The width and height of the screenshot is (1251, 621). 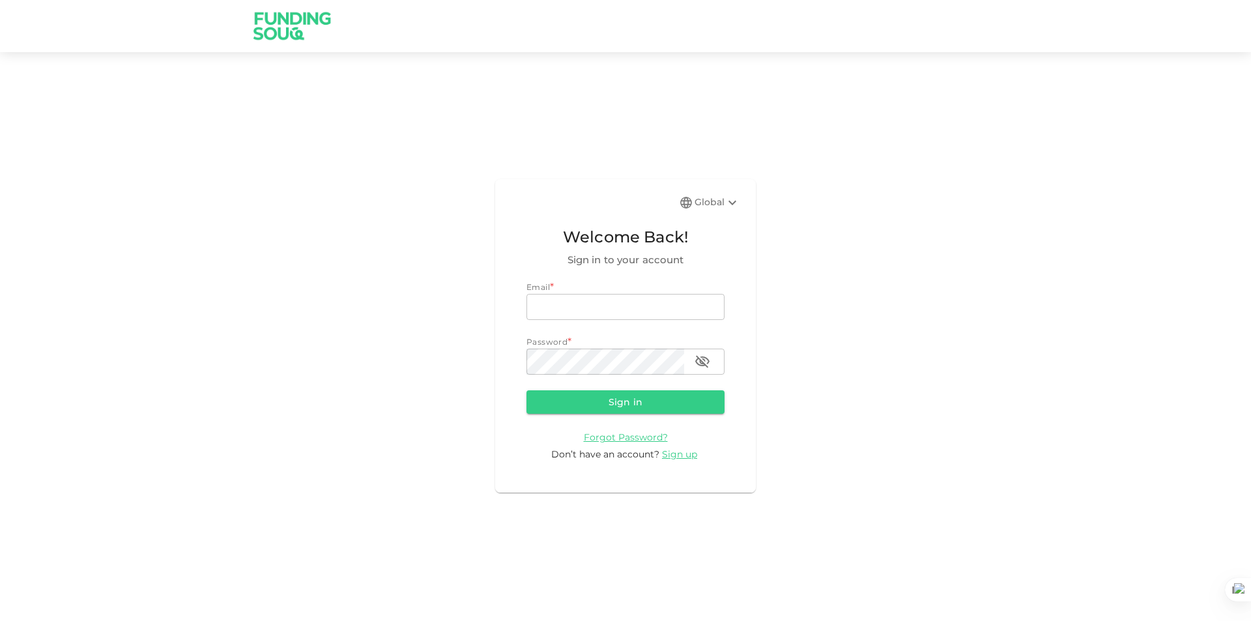 What do you see at coordinates (626, 260) in the screenshot?
I see `span: Sign in to your account` at bounding box center [626, 260].